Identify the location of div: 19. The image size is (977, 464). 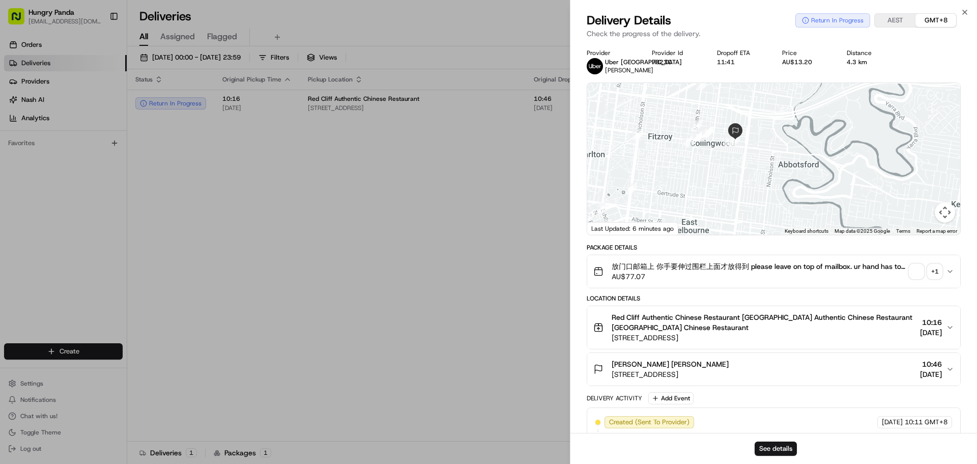
(698, 136).